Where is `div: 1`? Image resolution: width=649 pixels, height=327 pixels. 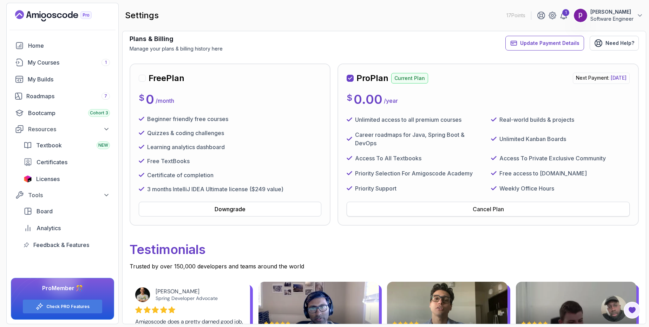 div: 1 is located at coordinates (565, 13).